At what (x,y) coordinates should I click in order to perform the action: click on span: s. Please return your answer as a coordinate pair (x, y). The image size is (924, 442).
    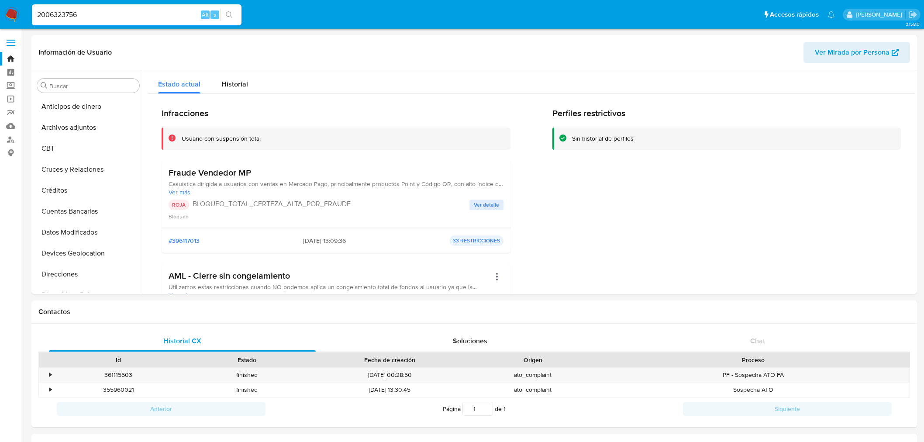
    Looking at the image, I should click on (215, 14).